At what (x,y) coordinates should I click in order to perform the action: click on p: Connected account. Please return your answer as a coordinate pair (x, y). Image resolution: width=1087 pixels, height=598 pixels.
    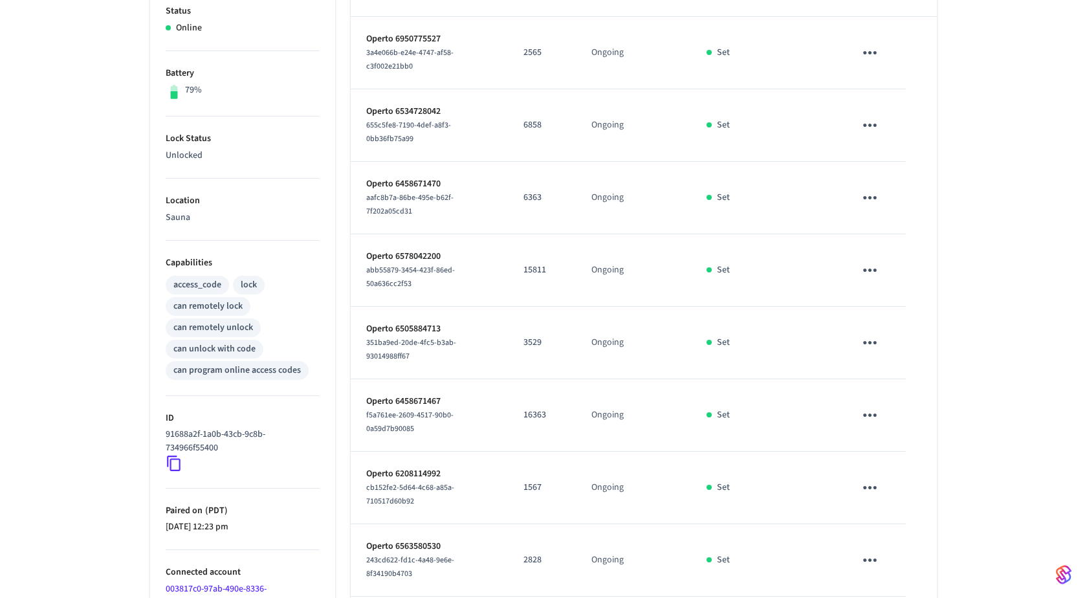
    Looking at the image, I should click on (243, 572).